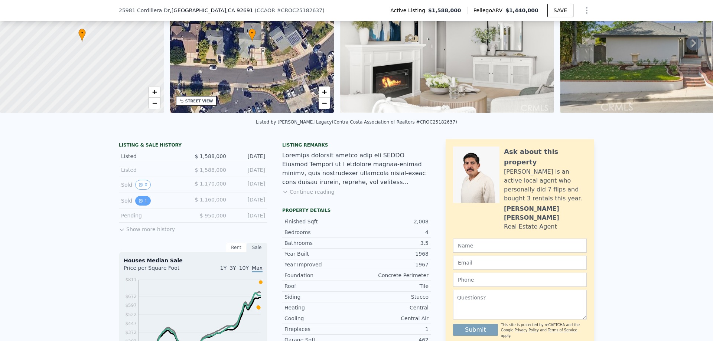 The image size is (713, 341). Describe the element at coordinates (520, 246) in the screenshot. I see `input: Name` at that location.